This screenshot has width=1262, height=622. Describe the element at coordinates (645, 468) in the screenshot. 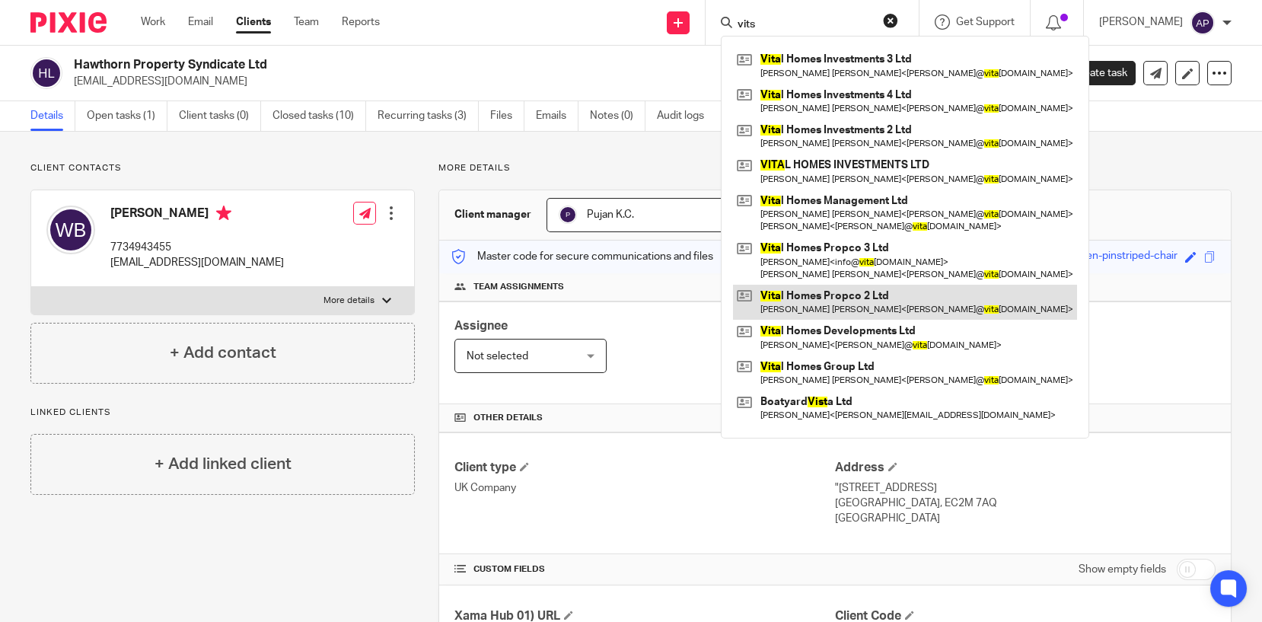

I see `h4: Client type` at that location.